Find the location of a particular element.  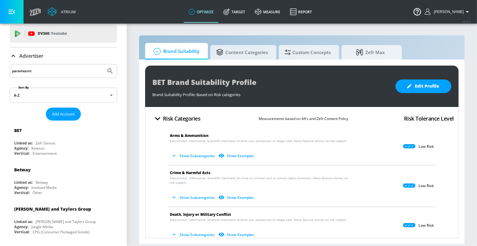

label: Sort By is located at coordinates (24, 87).